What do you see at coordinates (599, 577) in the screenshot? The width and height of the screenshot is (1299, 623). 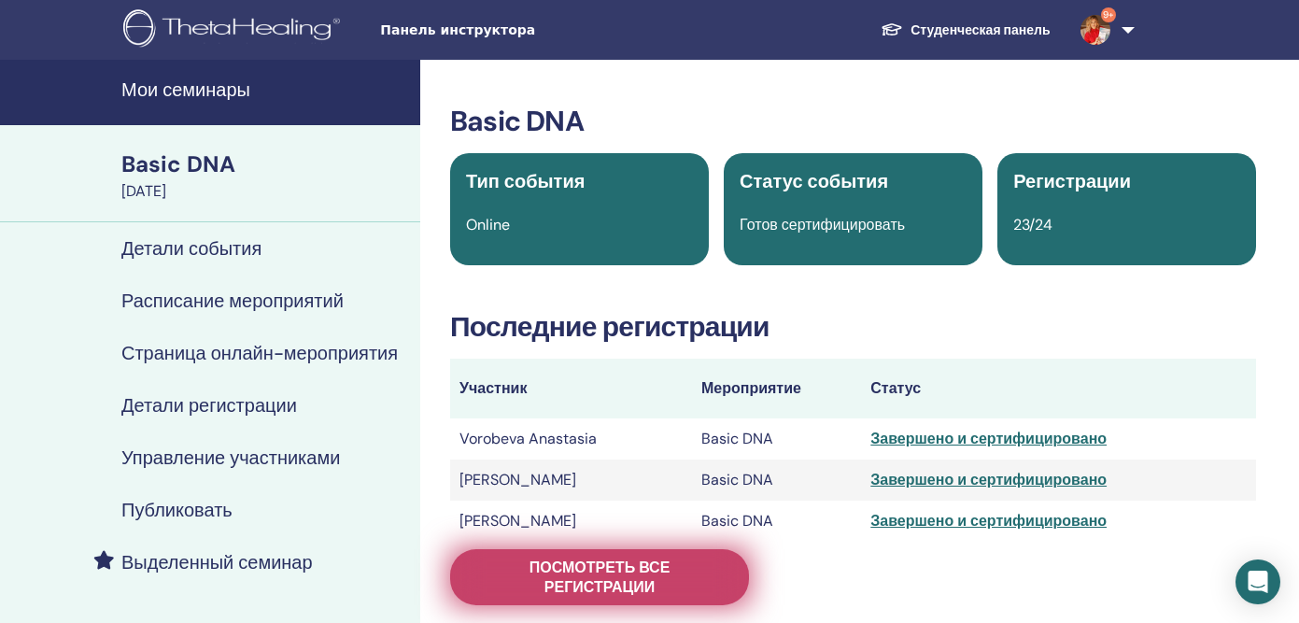 I see `a: Посмотреть все регистрации` at bounding box center [599, 577].